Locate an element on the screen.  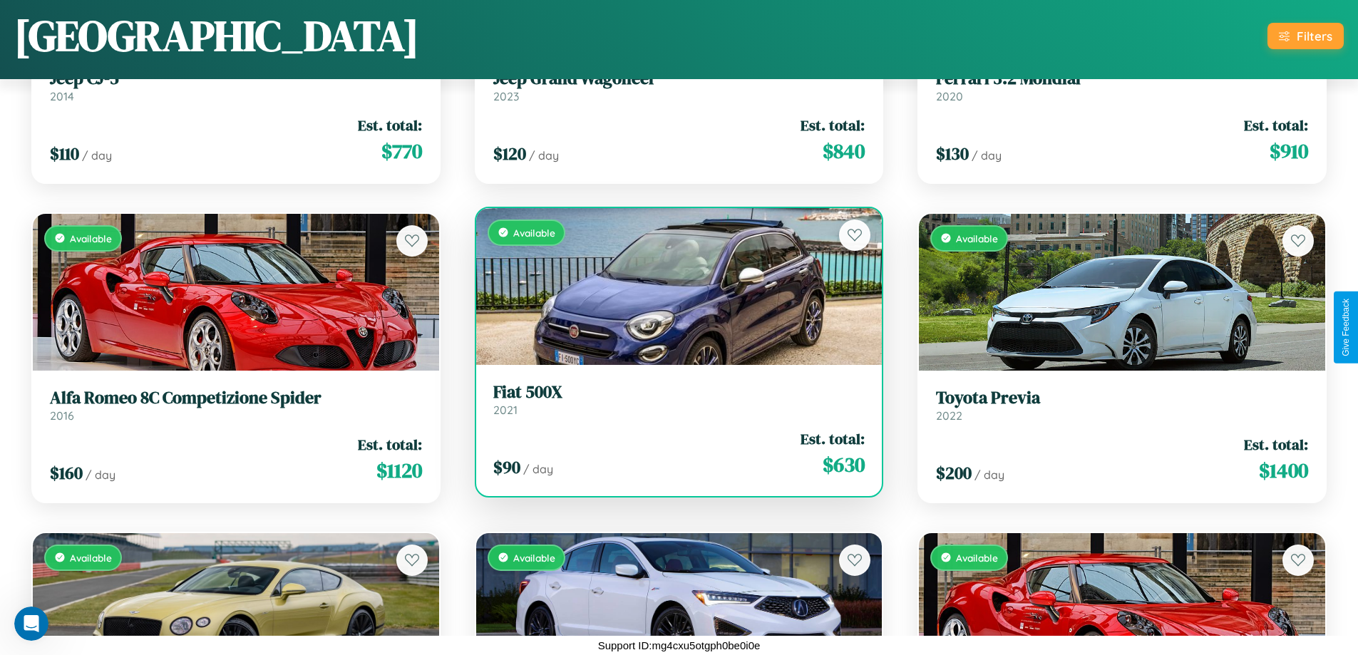
a: Toyota Previa2022 is located at coordinates (1122, 405).